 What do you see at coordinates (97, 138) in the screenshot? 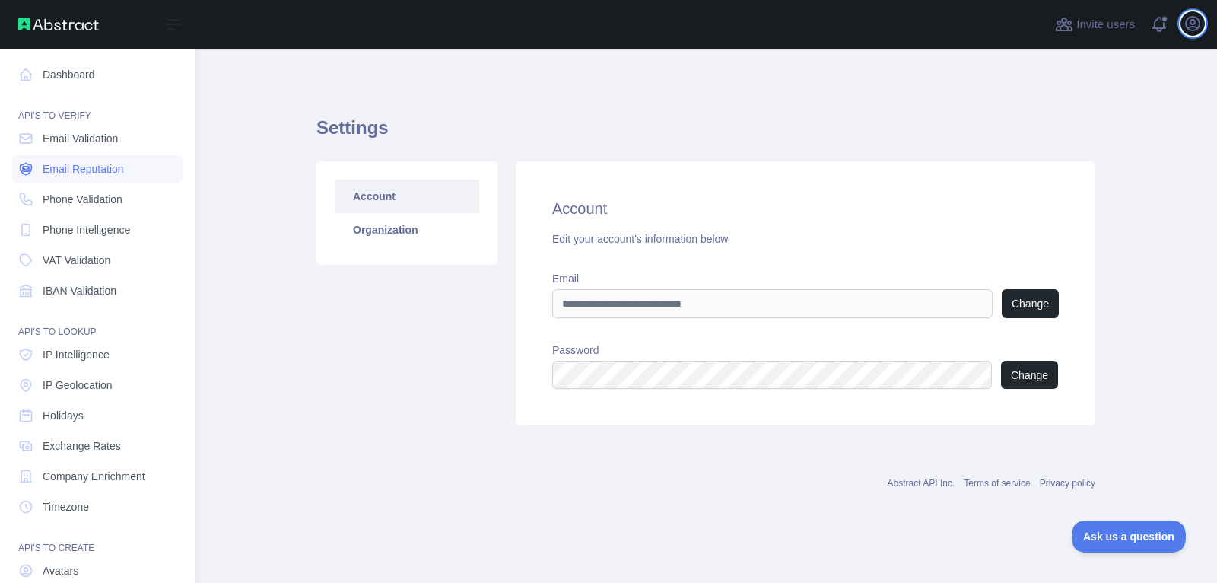
I see `a: Email Validation` at bounding box center [97, 138].